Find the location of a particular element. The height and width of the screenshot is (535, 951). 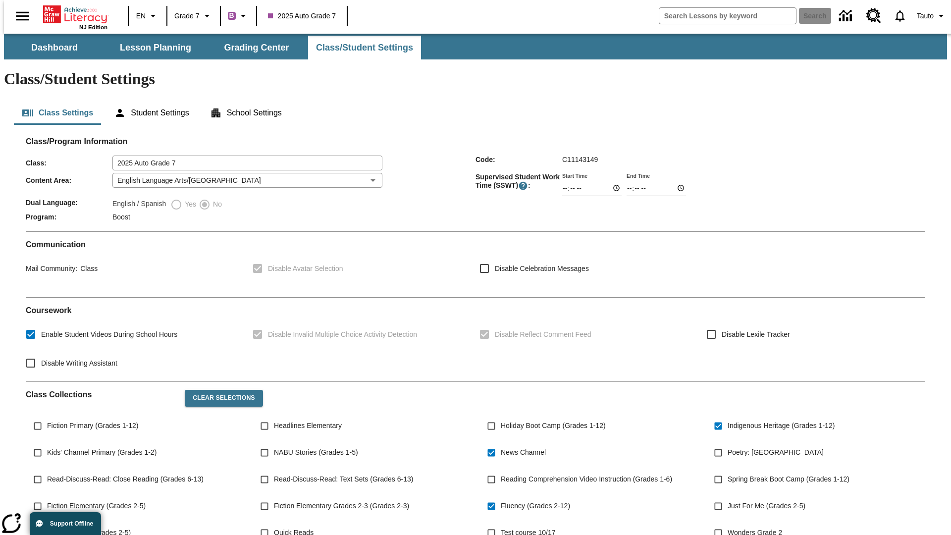

button: Language: EN, Select a language is located at coordinates (148, 16).